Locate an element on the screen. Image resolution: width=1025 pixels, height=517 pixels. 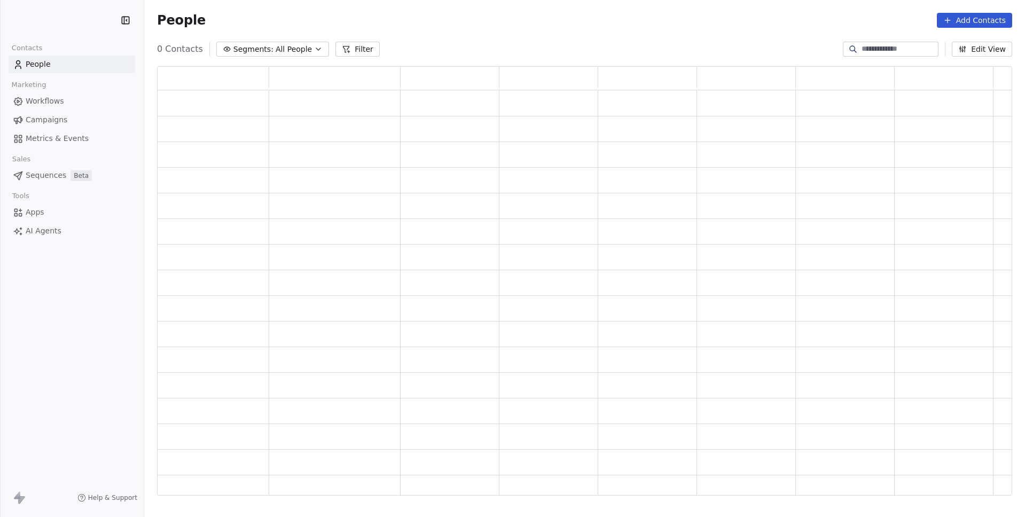
button: Filter is located at coordinates (357, 49).